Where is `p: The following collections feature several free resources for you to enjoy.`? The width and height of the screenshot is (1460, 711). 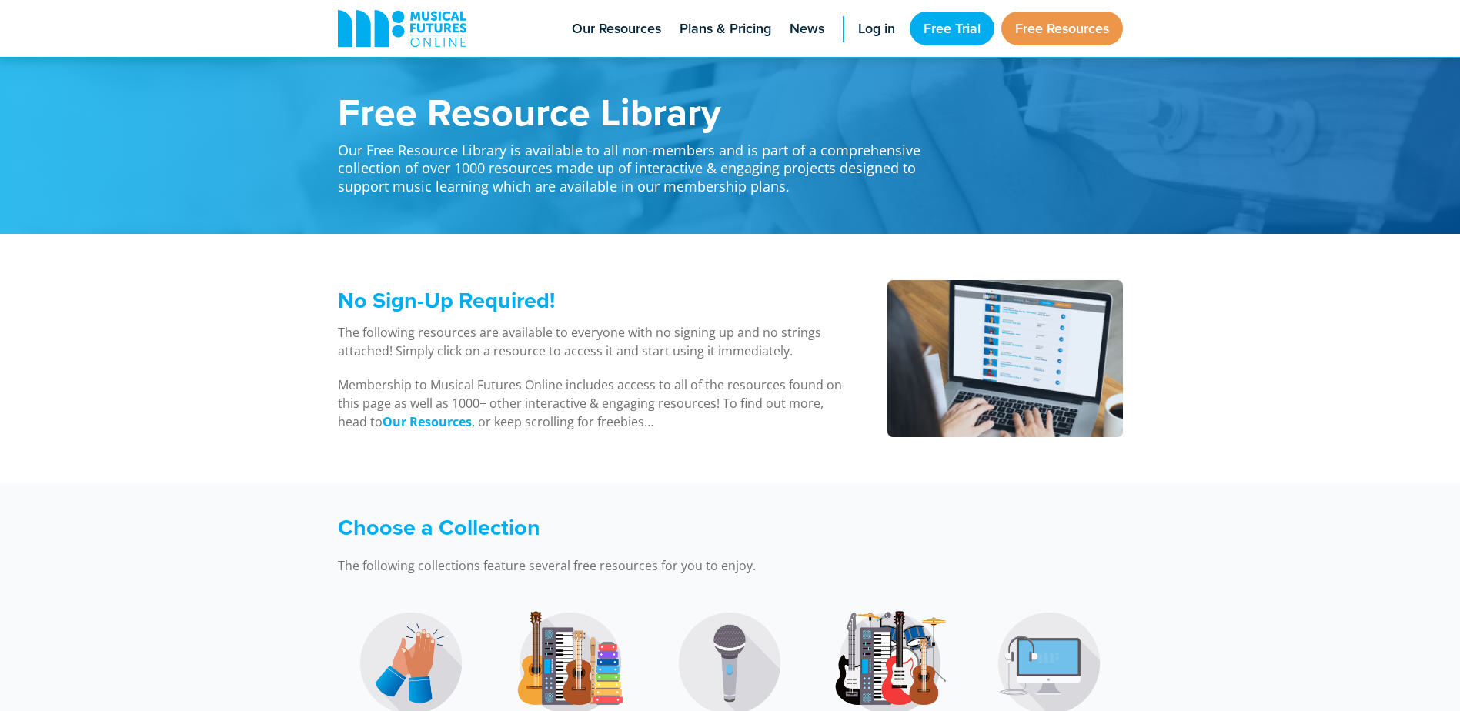
p: The following collections feature several free resources for you to enjoy. is located at coordinates (638, 566).